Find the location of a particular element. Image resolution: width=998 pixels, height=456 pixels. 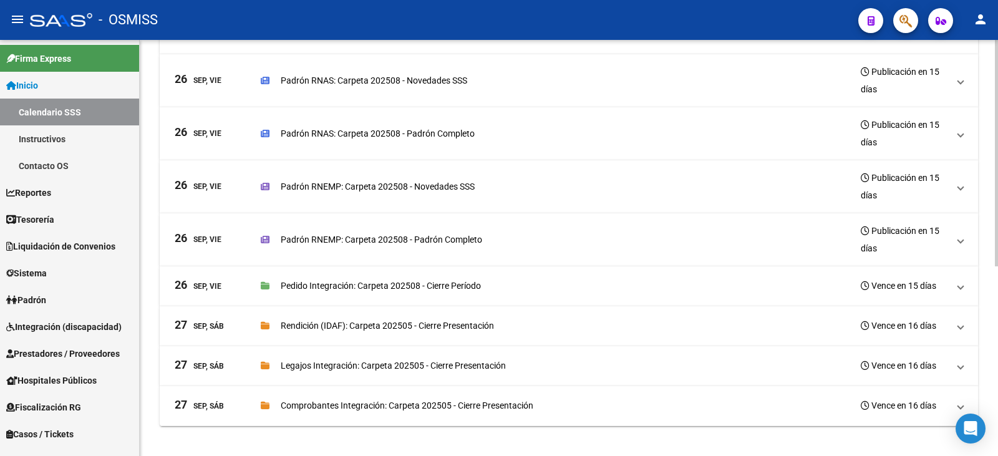

mat-expansion-panel-header: 27Sep, SábRendición (IDAF): Carpeta 202505 - Cierre PresentaciónVence en 16 días is located at coordinates (569, 326).